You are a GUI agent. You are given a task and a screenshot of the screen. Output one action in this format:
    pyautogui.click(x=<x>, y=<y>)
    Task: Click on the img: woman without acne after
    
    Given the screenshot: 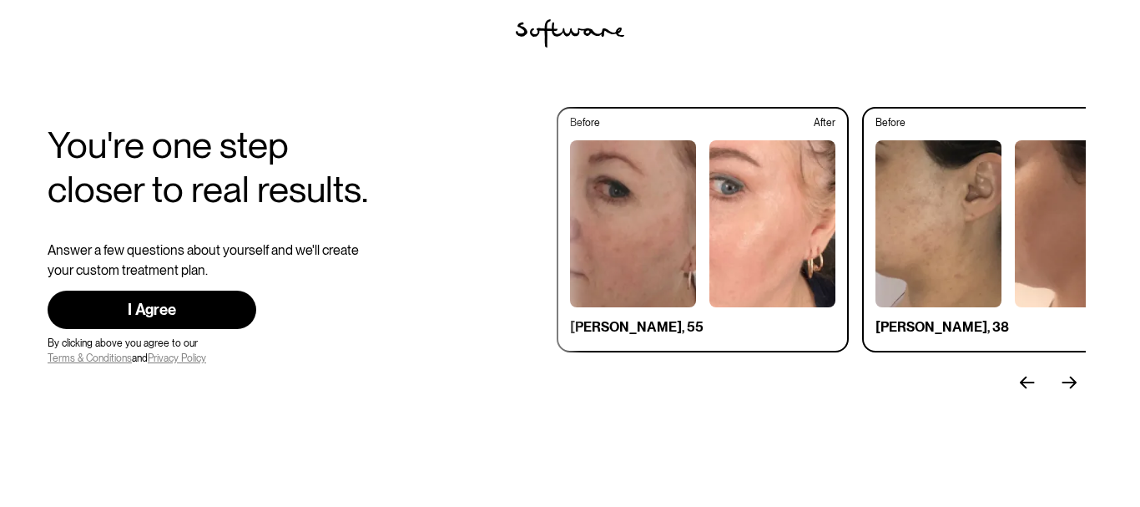 What is the action you would take?
    pyautogui.click(x=772, y=224)
    